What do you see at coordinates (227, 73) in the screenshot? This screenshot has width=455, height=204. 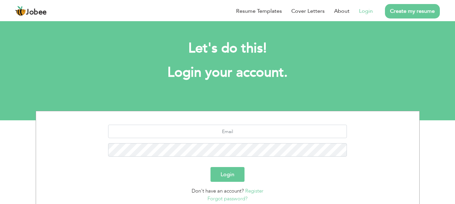 I see `h1: Login your account.` at bounding box center [227, 73].